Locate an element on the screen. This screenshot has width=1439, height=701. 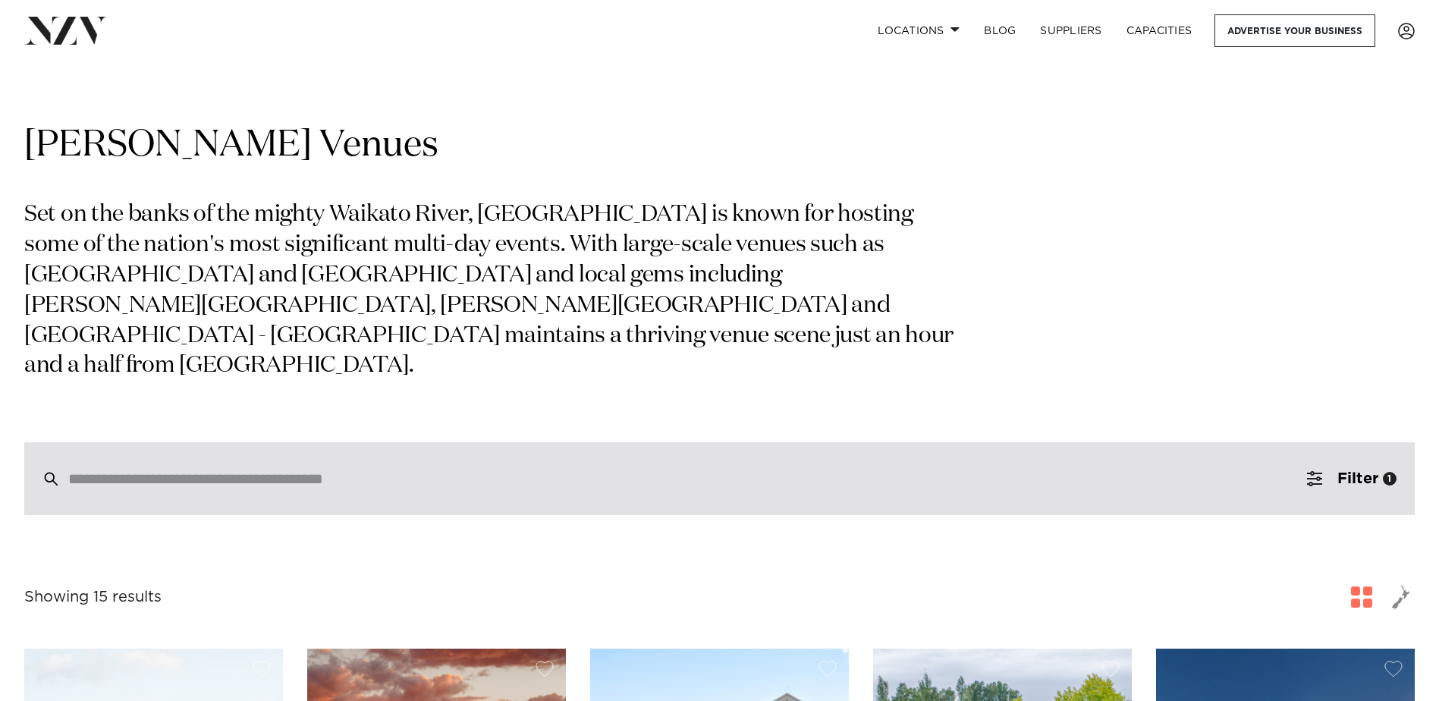
a: Locations is located at coordinates (918, 30).